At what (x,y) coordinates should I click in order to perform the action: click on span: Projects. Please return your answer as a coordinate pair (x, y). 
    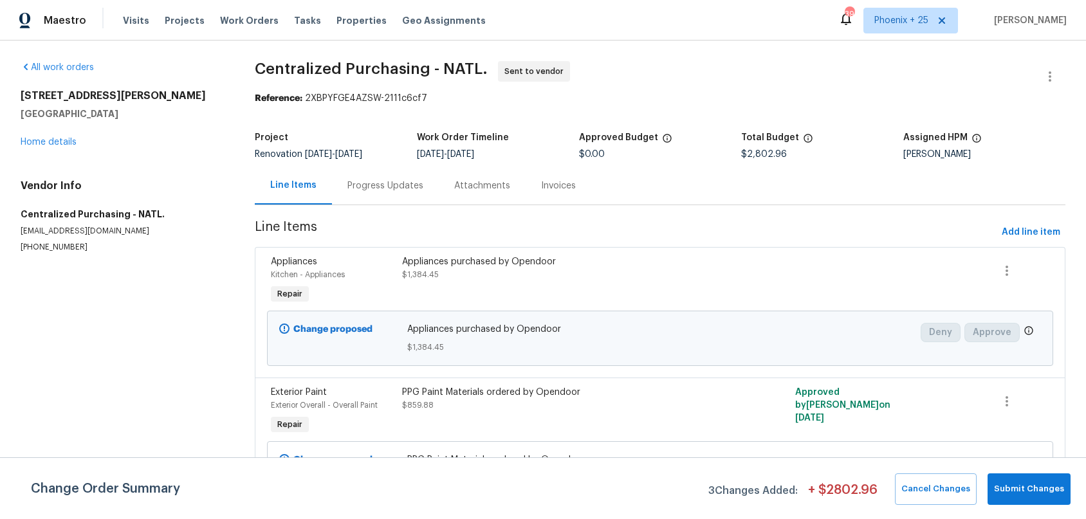
    Looking at the image, I should click on (185, 21).